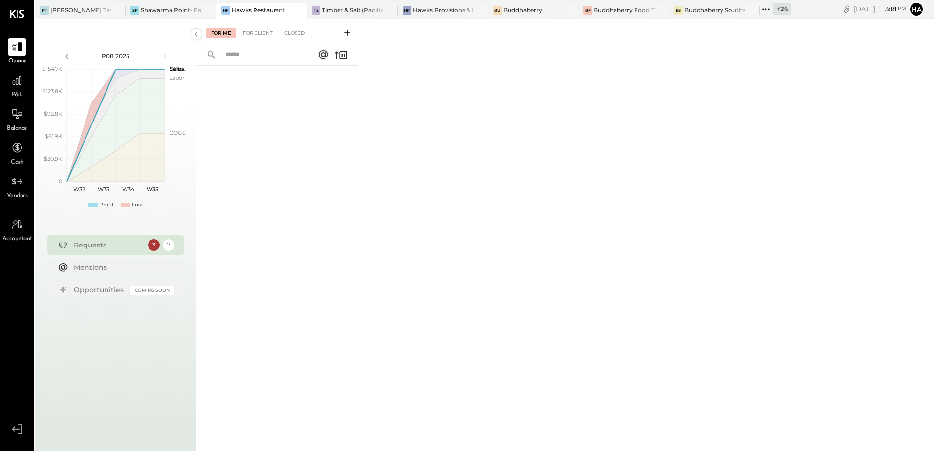 This screenshot has height=451, width=934. What do you see at coordinates (106, 205) in the screenshot?
I see `div: Profit` at bounding box center [106, 205].